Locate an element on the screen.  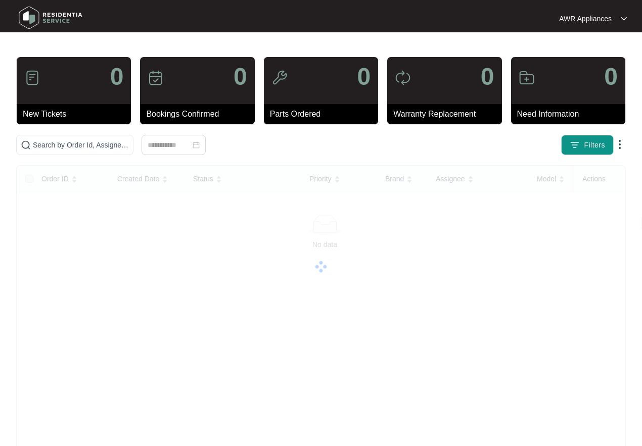
p: Bookings Confirmed is located at coordinates (200, 114).